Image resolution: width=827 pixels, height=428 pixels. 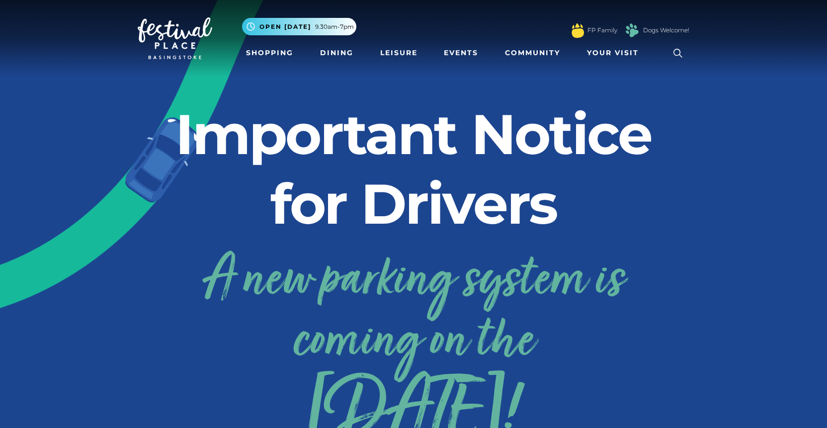 I want to click on a: Community, so click(x=533, y=53).